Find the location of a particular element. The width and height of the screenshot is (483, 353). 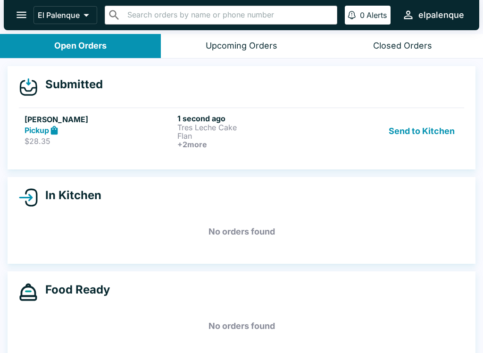

h6: 1 second ago is located at coordinates (252, 118).